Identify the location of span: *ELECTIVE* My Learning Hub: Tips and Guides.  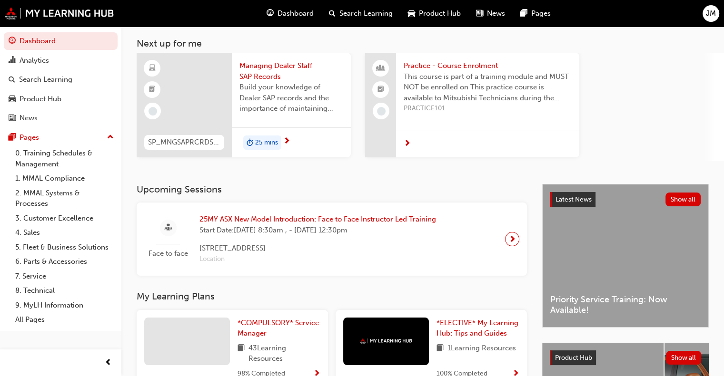
(477, 328).